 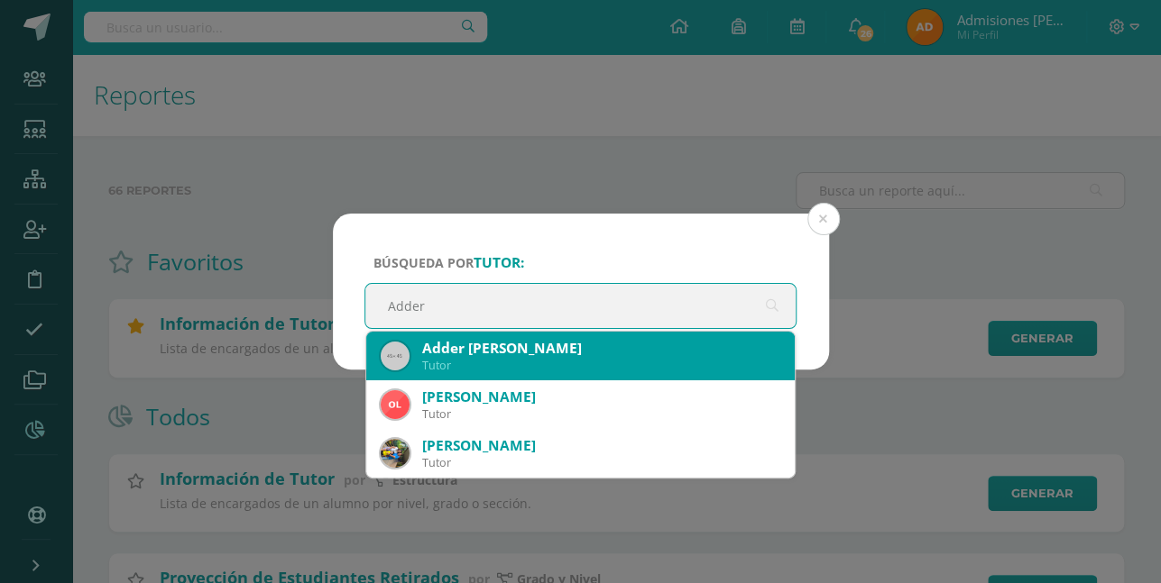 I want to click on input: ej. Nicholas Alekzander, etc., so click(x=581, y=306).